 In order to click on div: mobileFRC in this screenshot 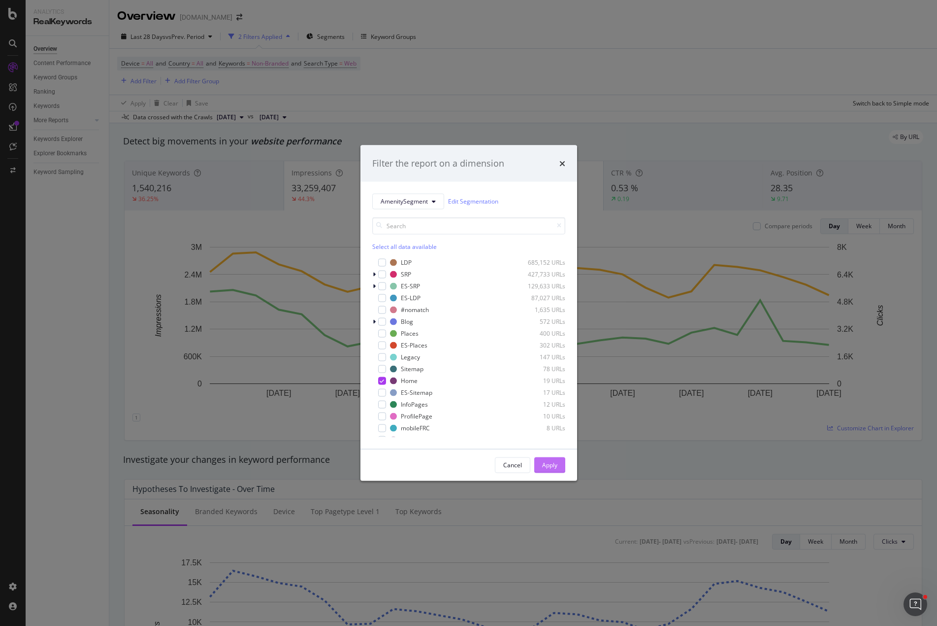, I will do `click(415, 428)`.